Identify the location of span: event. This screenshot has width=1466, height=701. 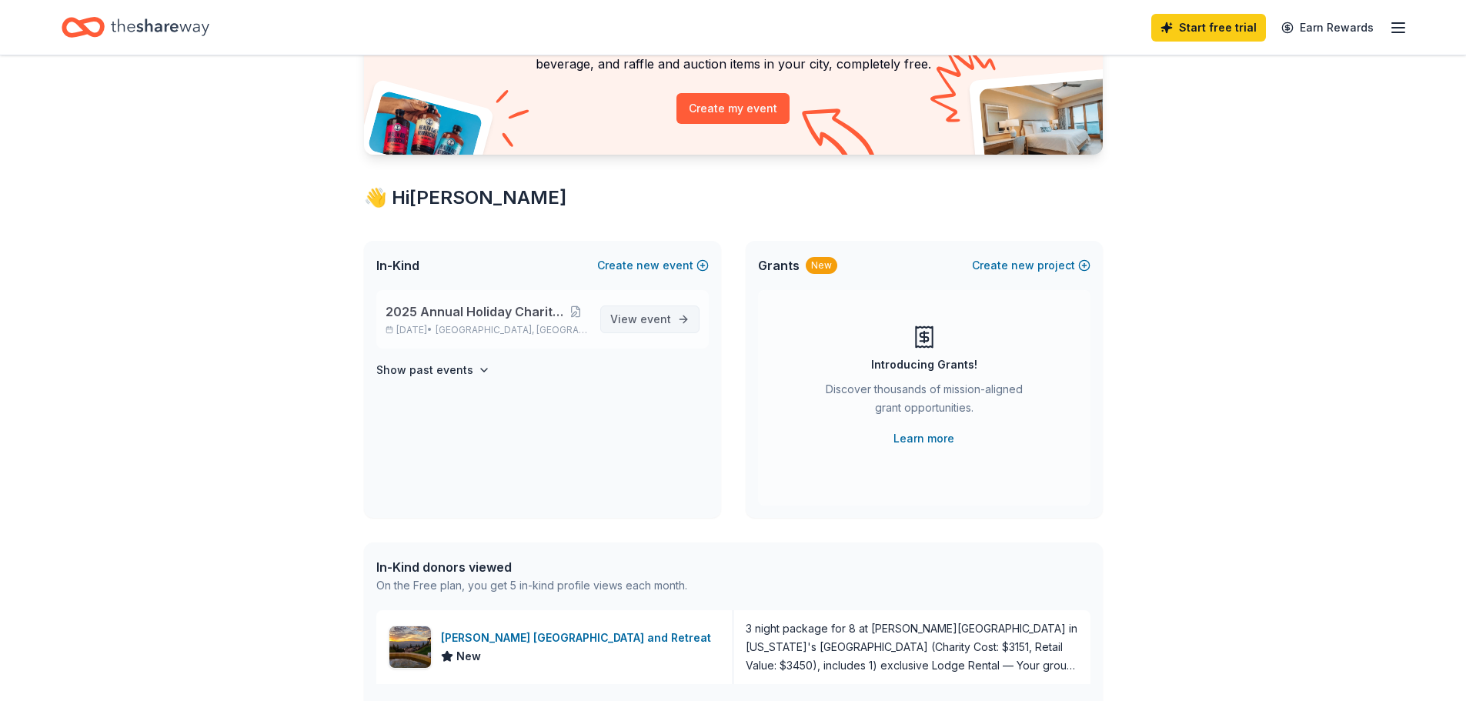
(656, 319).